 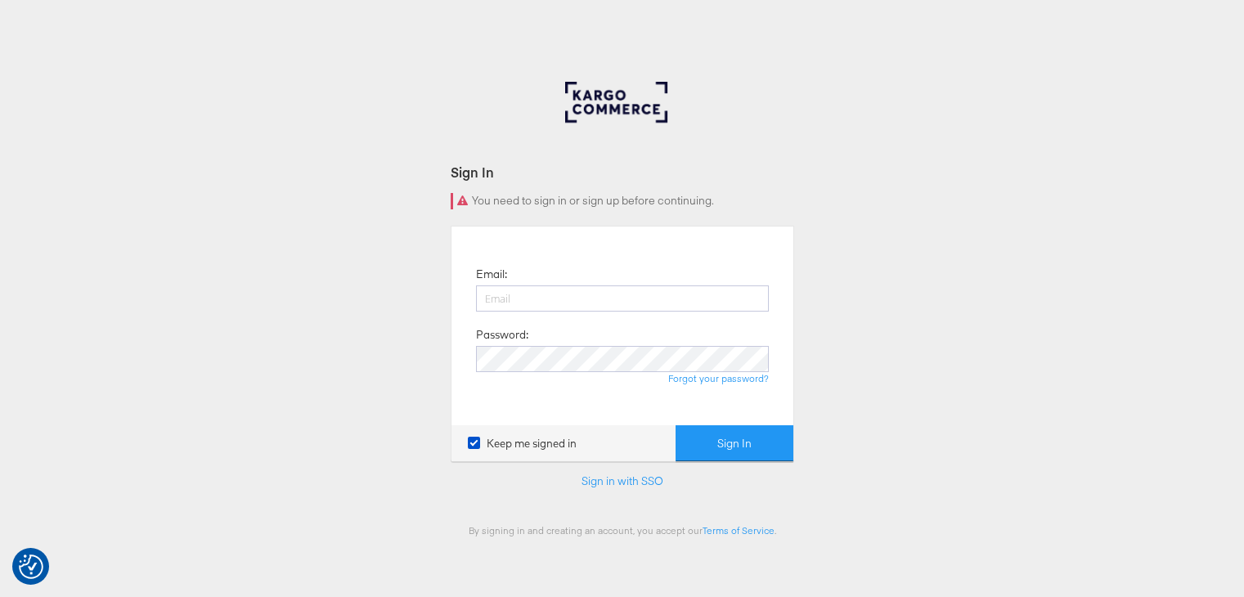 I want to click on input: Email, so click(x=623, y=299).